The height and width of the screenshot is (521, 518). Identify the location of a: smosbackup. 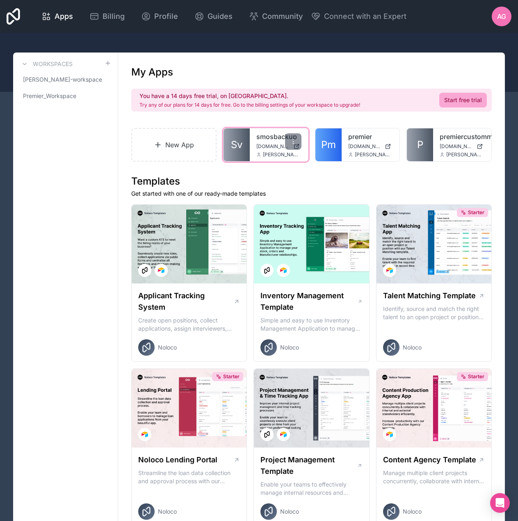
(279, 137).